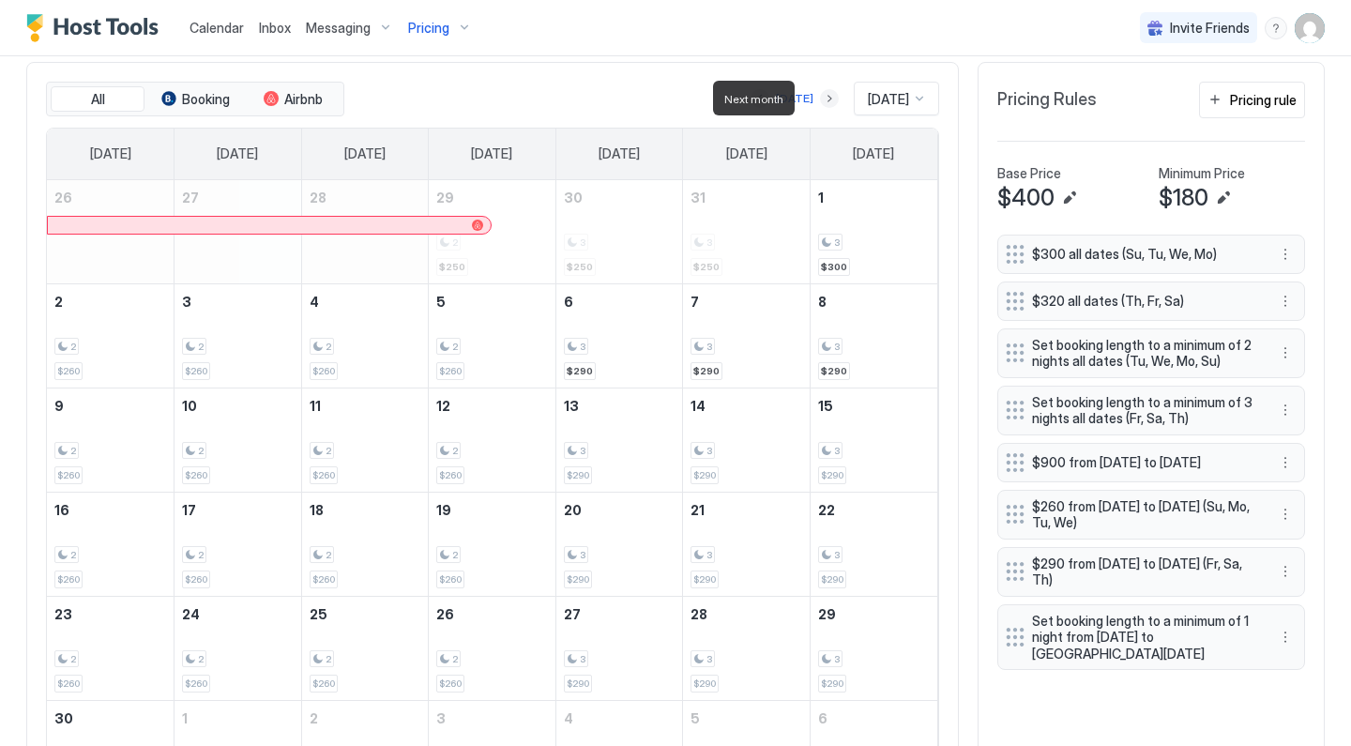 This screenshot has width=1351, height=746. Describe the element at coordinates (823, 718) in the screenshot. I see `span: 6` at that location.